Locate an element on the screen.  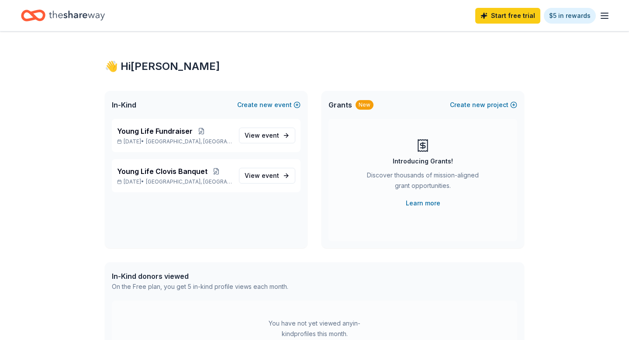
span: Young Life Fundraiser is located at coordinates (155, 131).